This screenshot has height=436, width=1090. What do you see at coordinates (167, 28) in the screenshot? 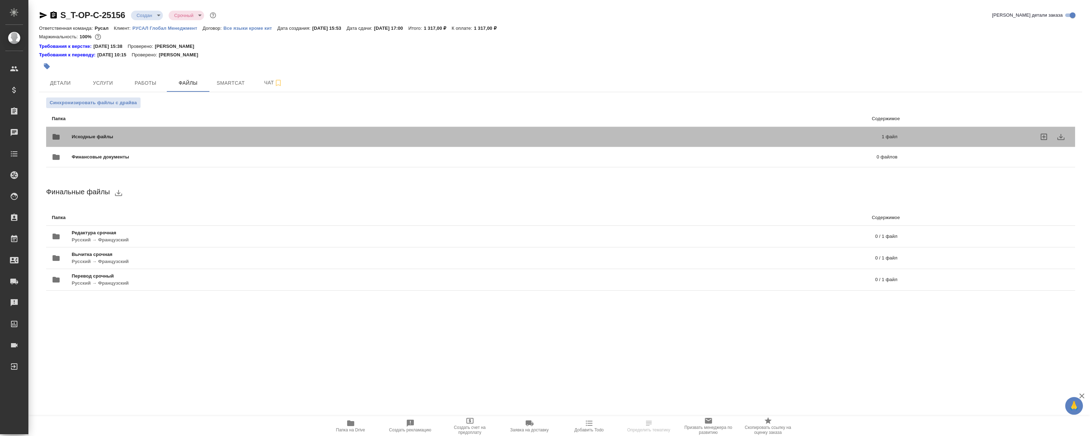
I see `p: РУСАЛ Глобал Менеджмент` at bounding box center [167, 28].